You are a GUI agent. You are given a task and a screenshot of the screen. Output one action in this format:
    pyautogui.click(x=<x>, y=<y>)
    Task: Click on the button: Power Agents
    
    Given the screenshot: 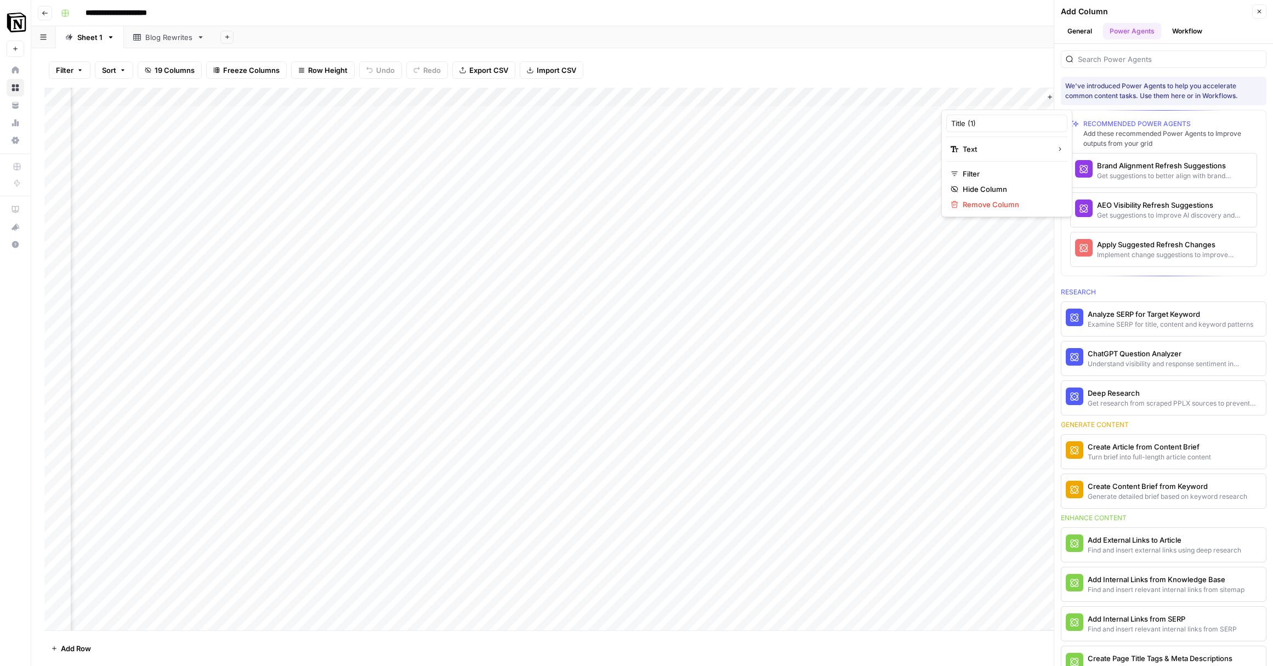 What is the action you would take?
    pyautogui.click(x=1132, y=31)
    